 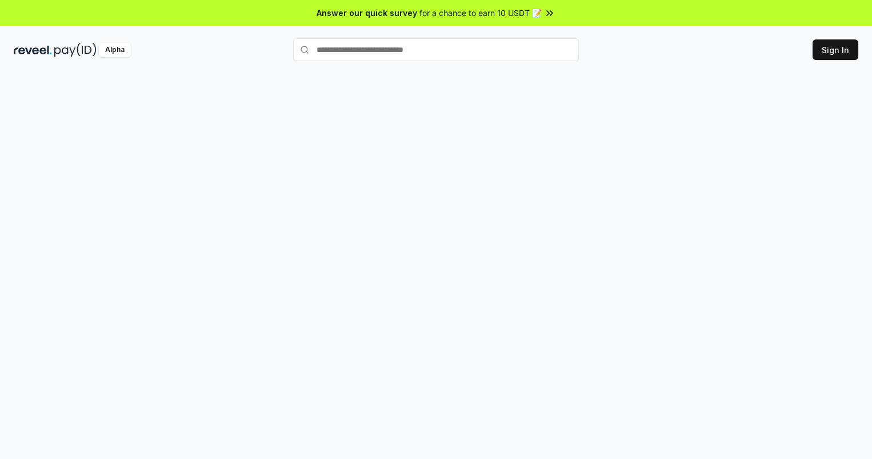 I want to click on span: Answer our quick survey, so click(x=367, y=13).